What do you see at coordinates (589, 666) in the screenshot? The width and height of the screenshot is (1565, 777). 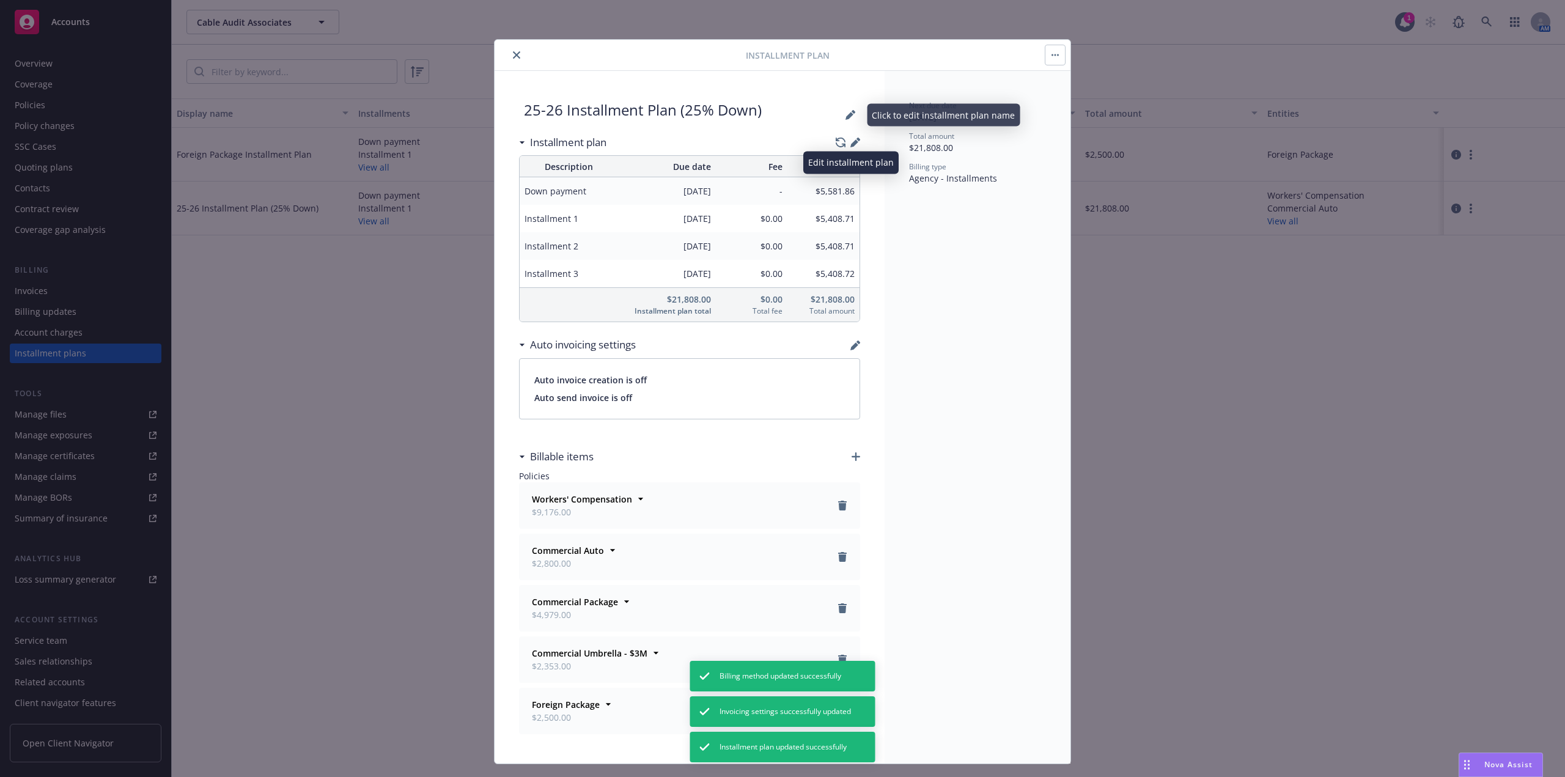 I see `span: $2,353.00` at bounding box center [589, 666].